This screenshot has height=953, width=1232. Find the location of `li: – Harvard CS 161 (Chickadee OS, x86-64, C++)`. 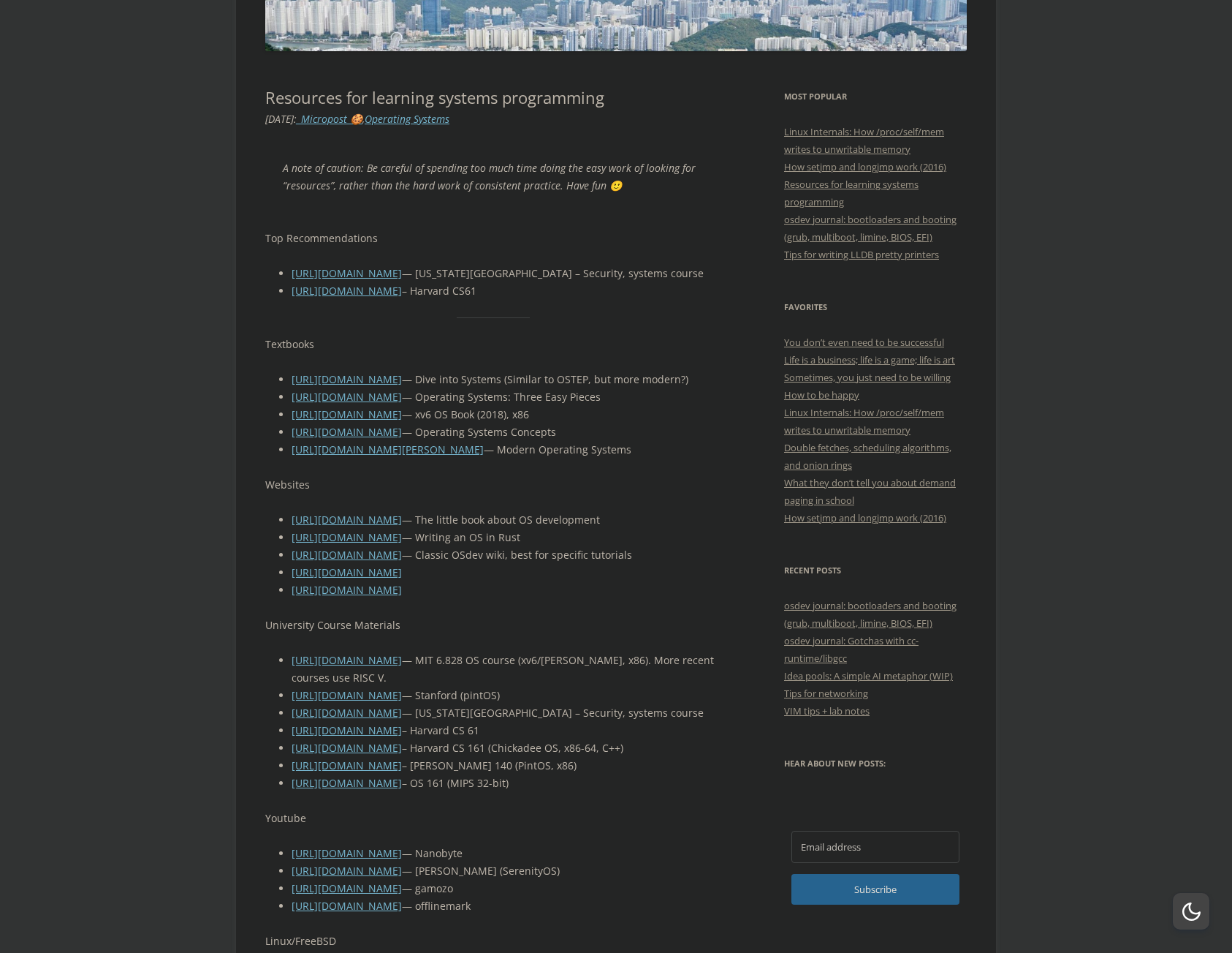

li: – Harvard CS 161 (Chickadee OS, x86-64, C++) is located at coordinates (506, 748).